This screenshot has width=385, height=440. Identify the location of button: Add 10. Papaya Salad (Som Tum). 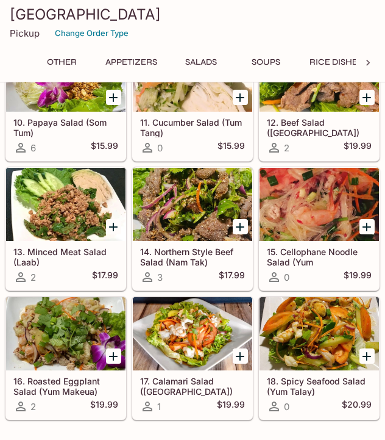
(113, 97).